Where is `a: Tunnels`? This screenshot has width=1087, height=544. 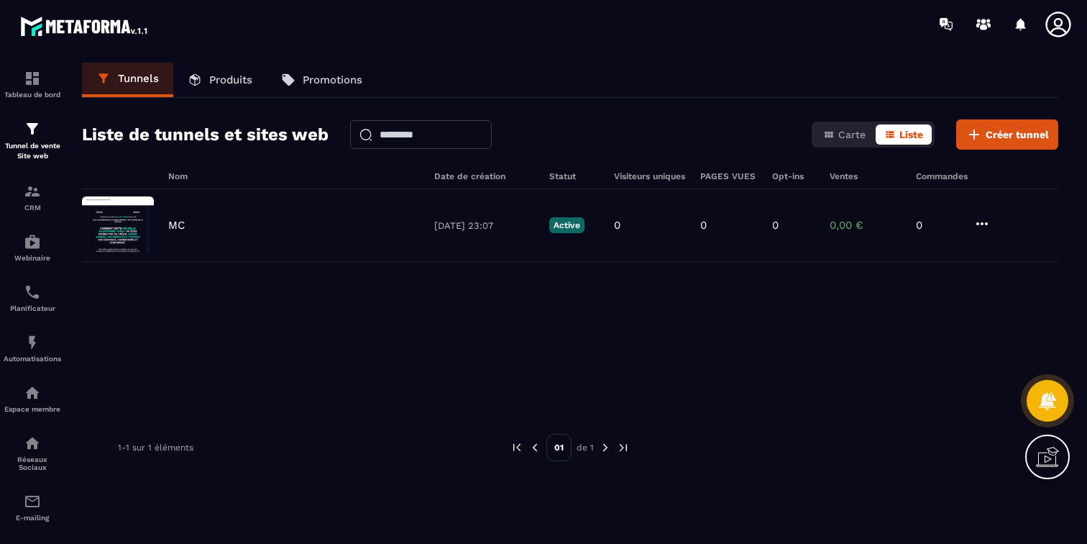 a: Tunnels is located at coordinates (127, 80).